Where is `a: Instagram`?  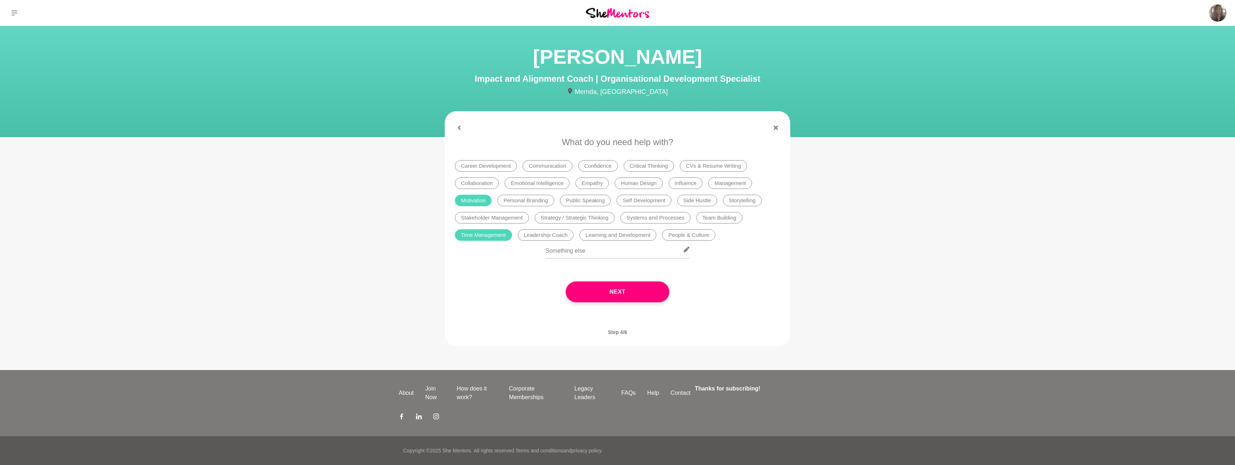 a: Instagram is located at coordinates (436, 417).